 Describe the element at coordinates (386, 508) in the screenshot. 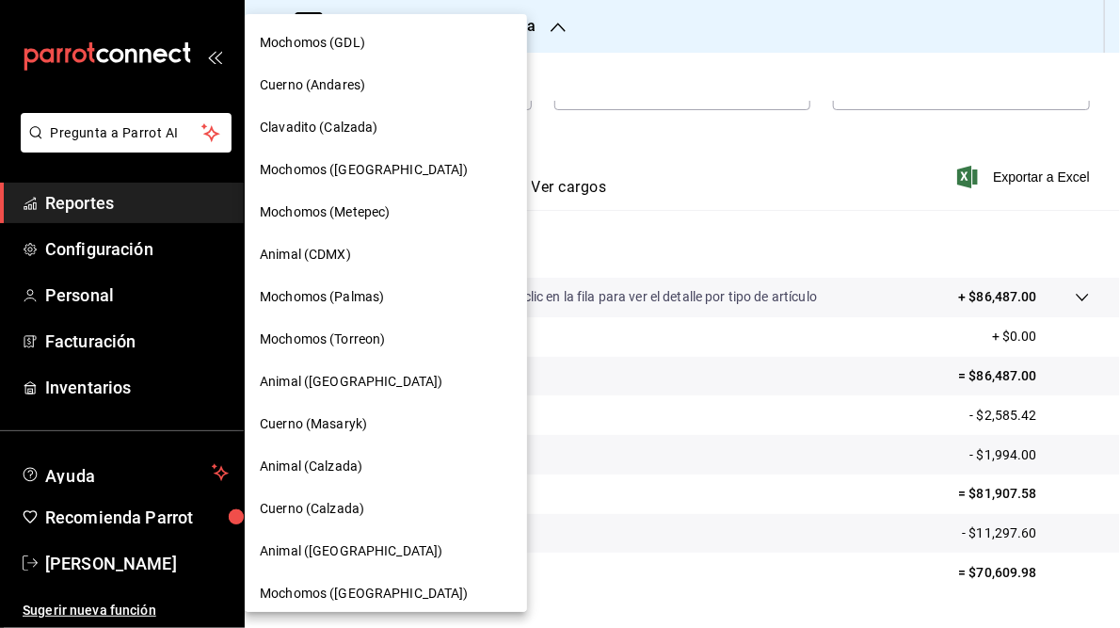

I see `div: Cuerno (Calzada)` at that location.